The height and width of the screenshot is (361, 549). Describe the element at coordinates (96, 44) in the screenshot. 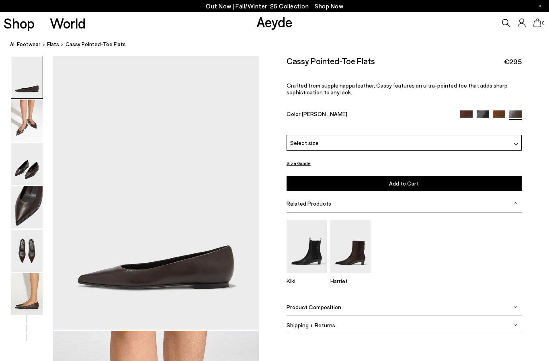

I see `span: Cassy Pointed-Toe Flats` at that location.